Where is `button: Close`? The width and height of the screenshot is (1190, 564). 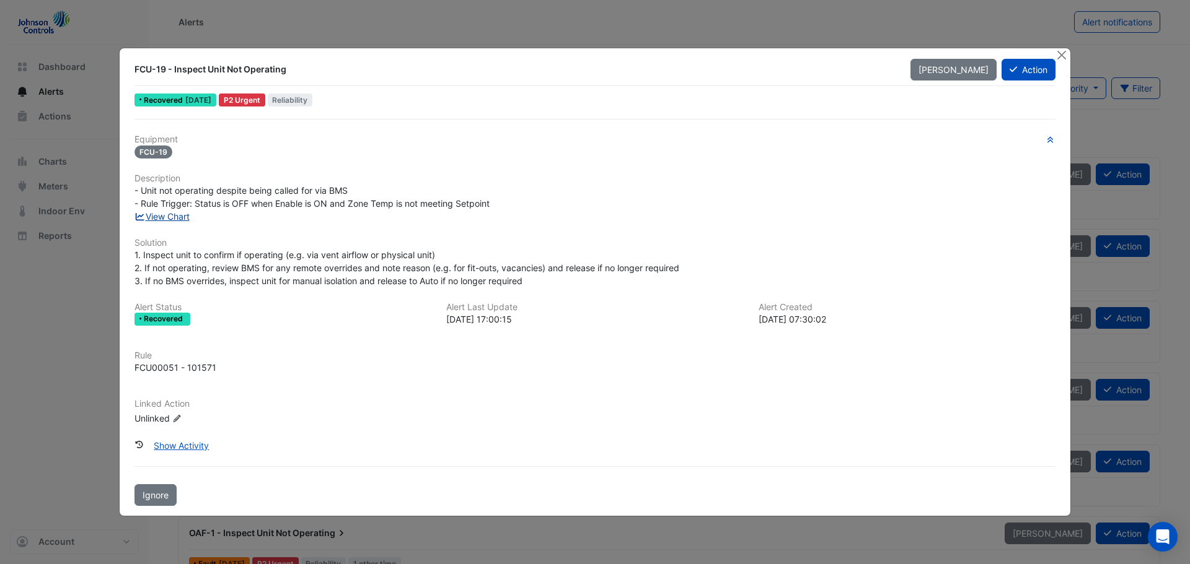
button: Close is located at coordinates (1061, 55).